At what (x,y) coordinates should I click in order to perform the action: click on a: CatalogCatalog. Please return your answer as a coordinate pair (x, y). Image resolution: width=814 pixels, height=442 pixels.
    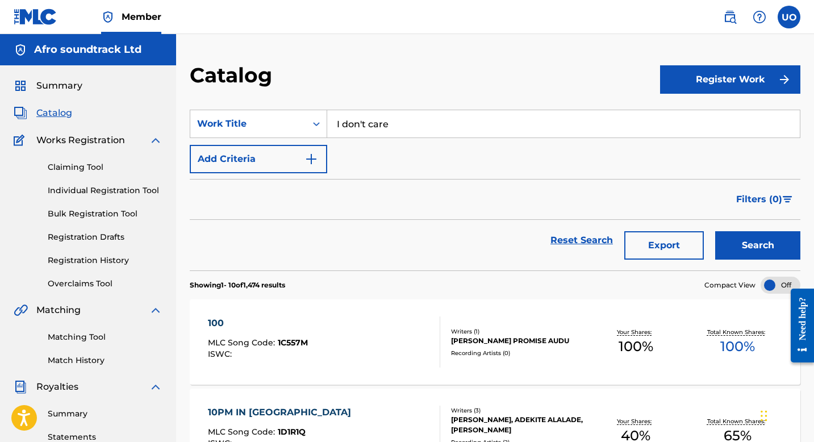
    Looking at the image, I should click on (43, 113).